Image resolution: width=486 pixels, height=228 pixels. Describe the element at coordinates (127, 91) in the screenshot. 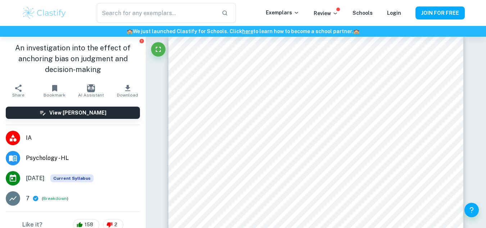

I see `button: Download` at that location.